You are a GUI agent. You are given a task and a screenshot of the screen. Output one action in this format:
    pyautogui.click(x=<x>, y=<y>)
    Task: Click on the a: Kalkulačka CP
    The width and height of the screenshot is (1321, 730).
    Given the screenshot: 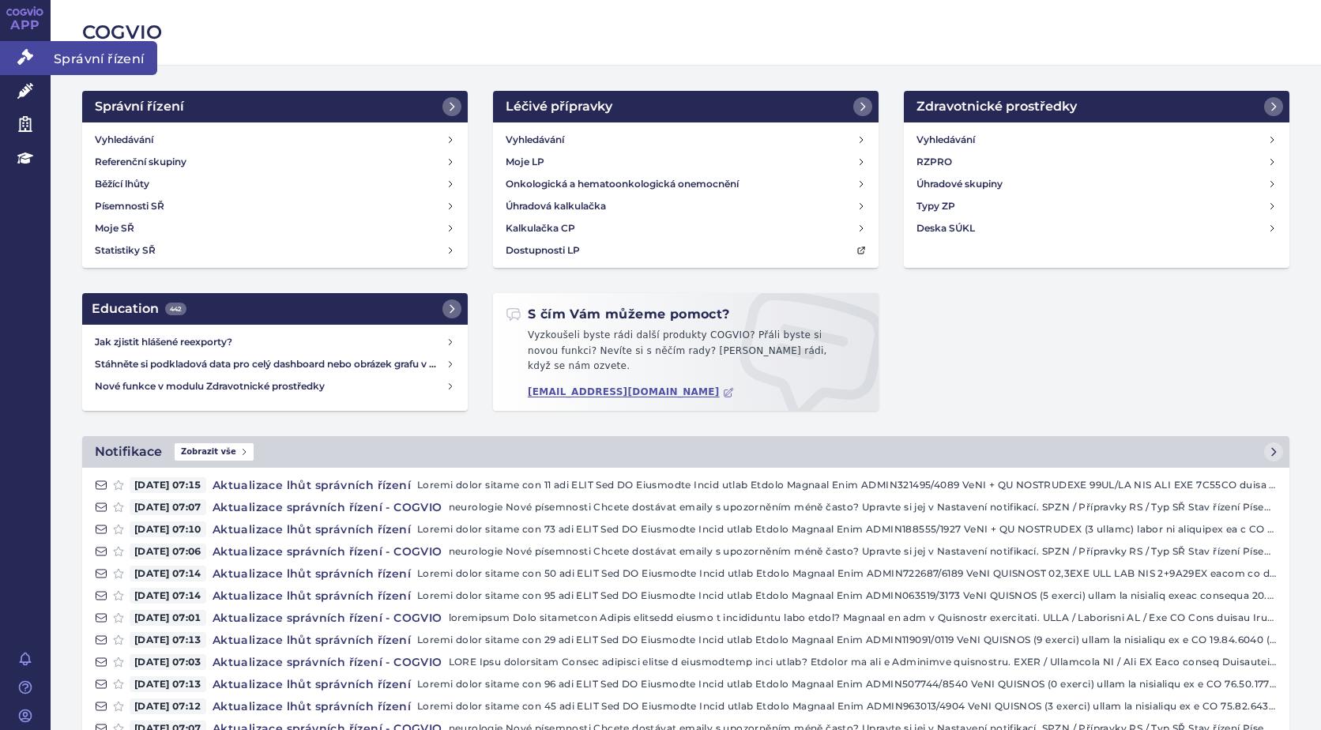 What is the action you would take?
    pyautogui.click(x=686, y=228)
    